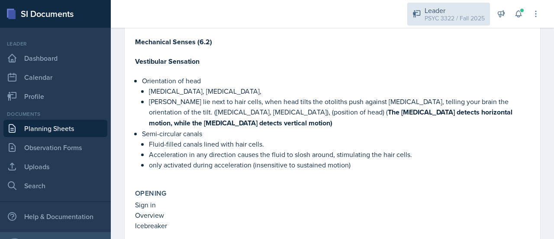 This screenshot has width=554, height=239. I want to click on strong: Vestibular Sensation, so click(167, 61).